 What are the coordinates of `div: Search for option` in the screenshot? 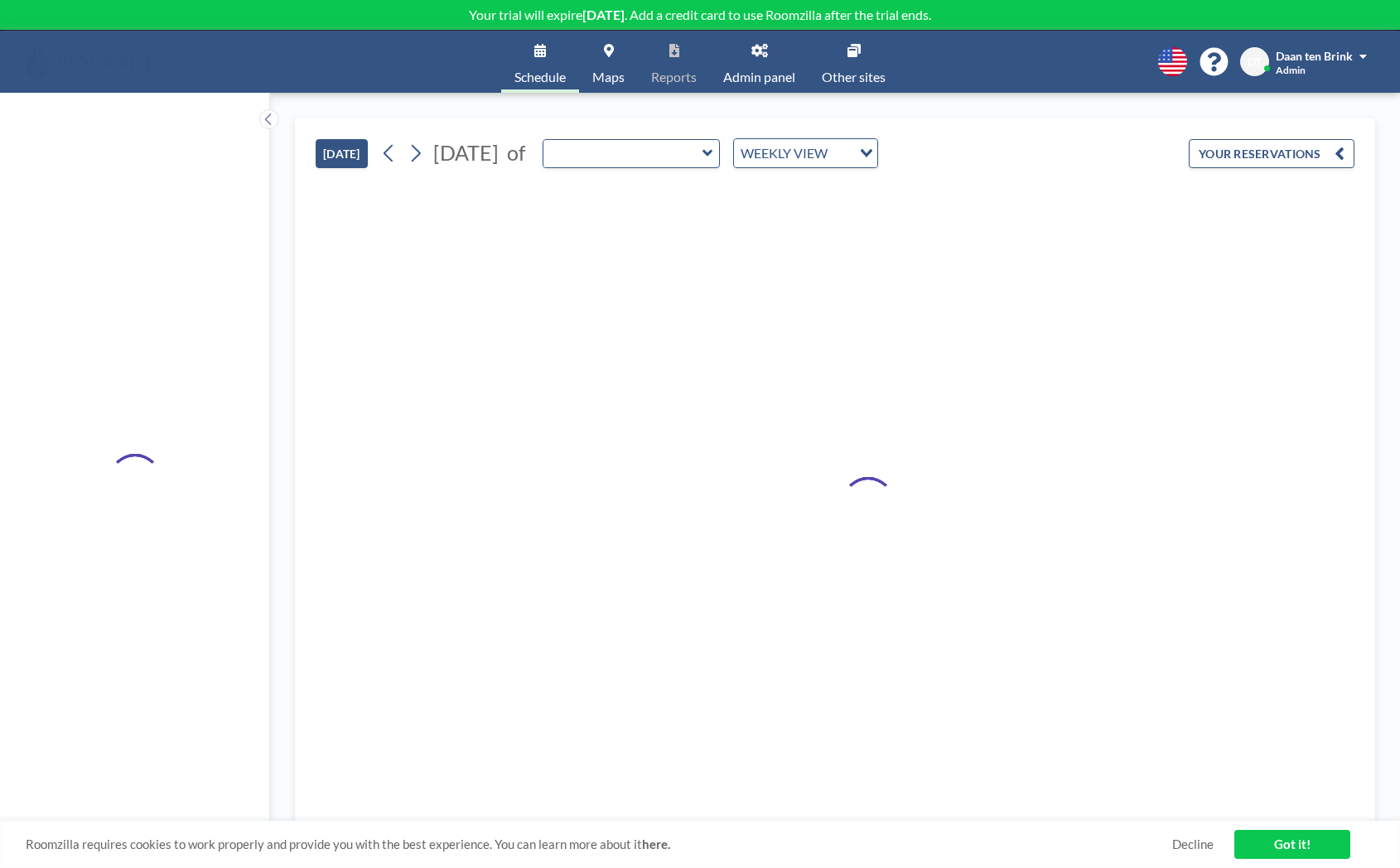 It's located at (805, 153).